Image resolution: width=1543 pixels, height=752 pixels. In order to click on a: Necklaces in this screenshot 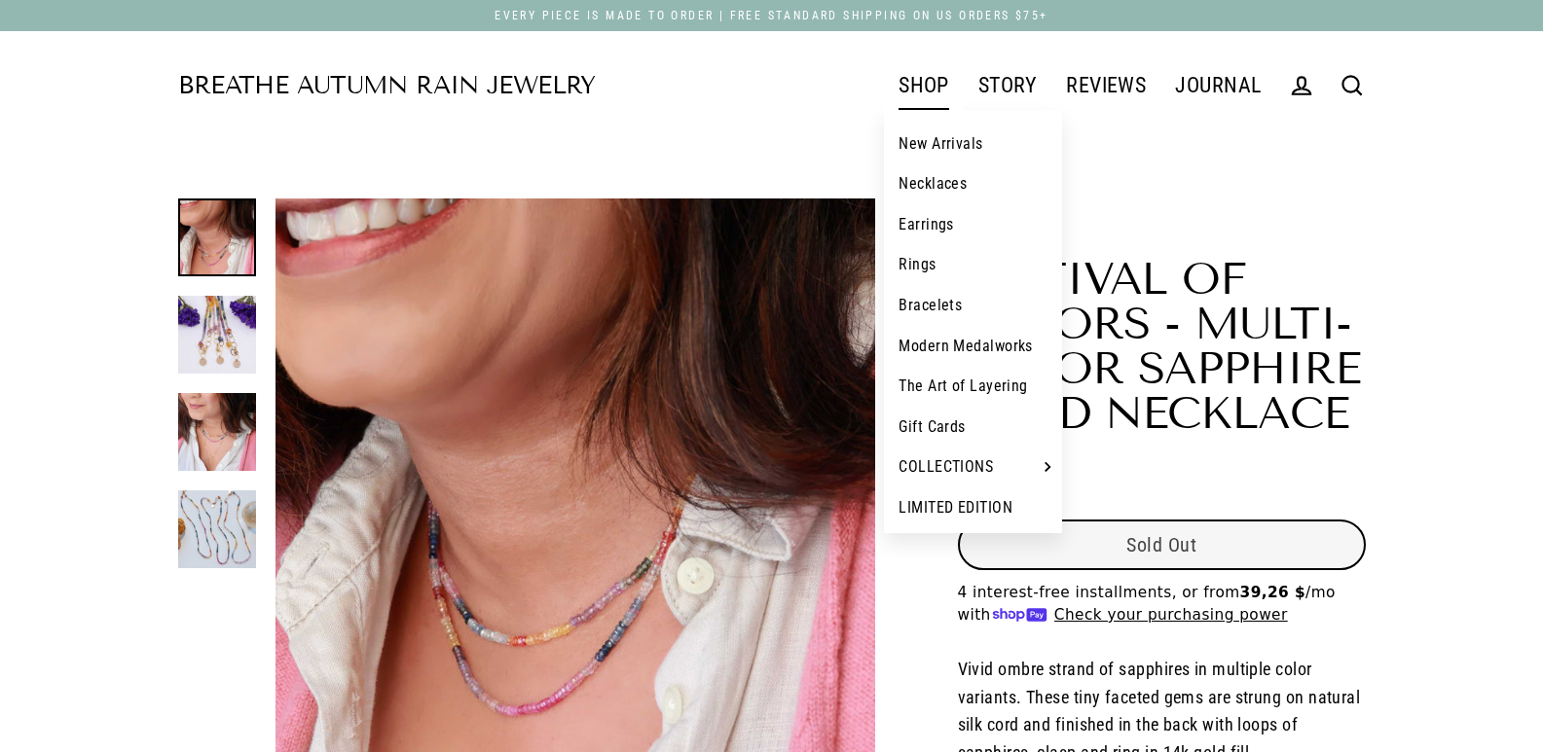, I will do `click(972, 184)`.